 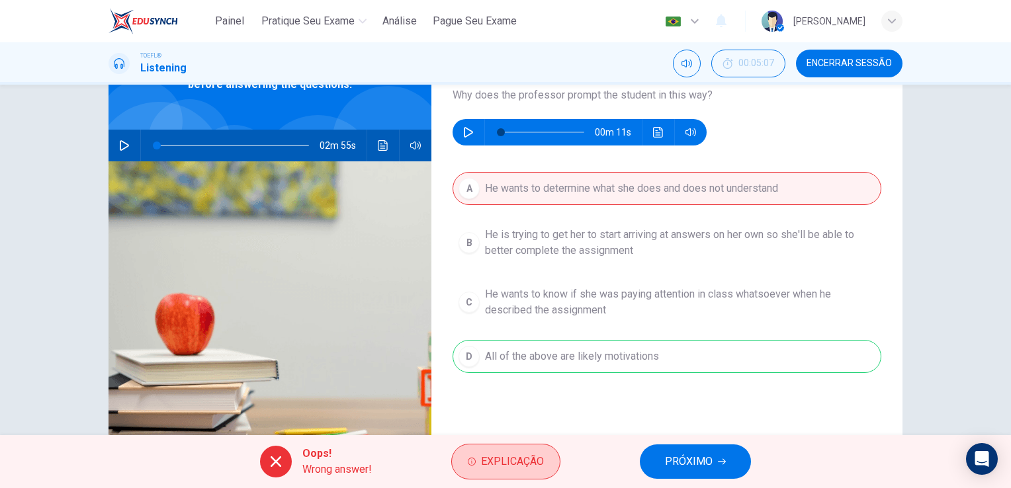 What do you see at coordinates (400, 21) in the screenshot?
I see `button: Análise` at bounding box center [400, 21].